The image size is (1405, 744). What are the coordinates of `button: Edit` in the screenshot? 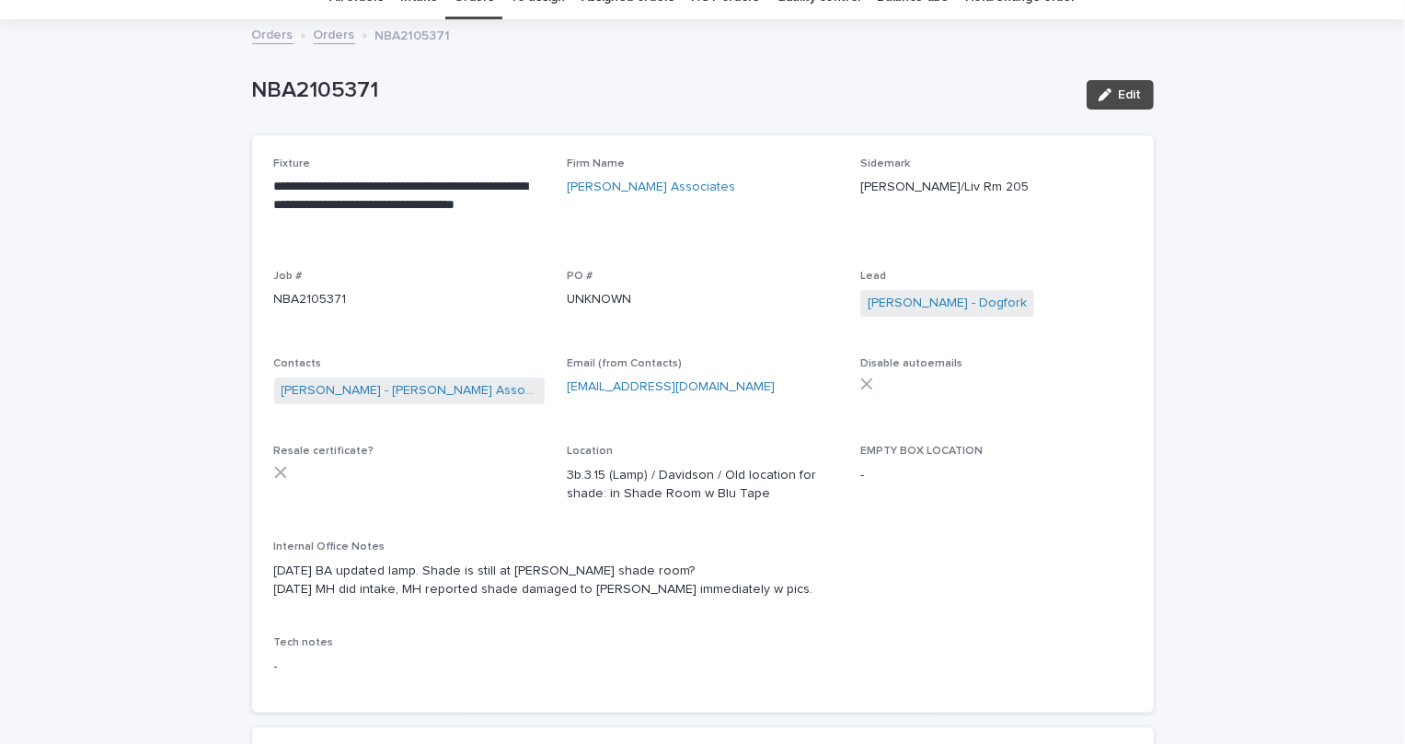 It's located at (1120, 95).